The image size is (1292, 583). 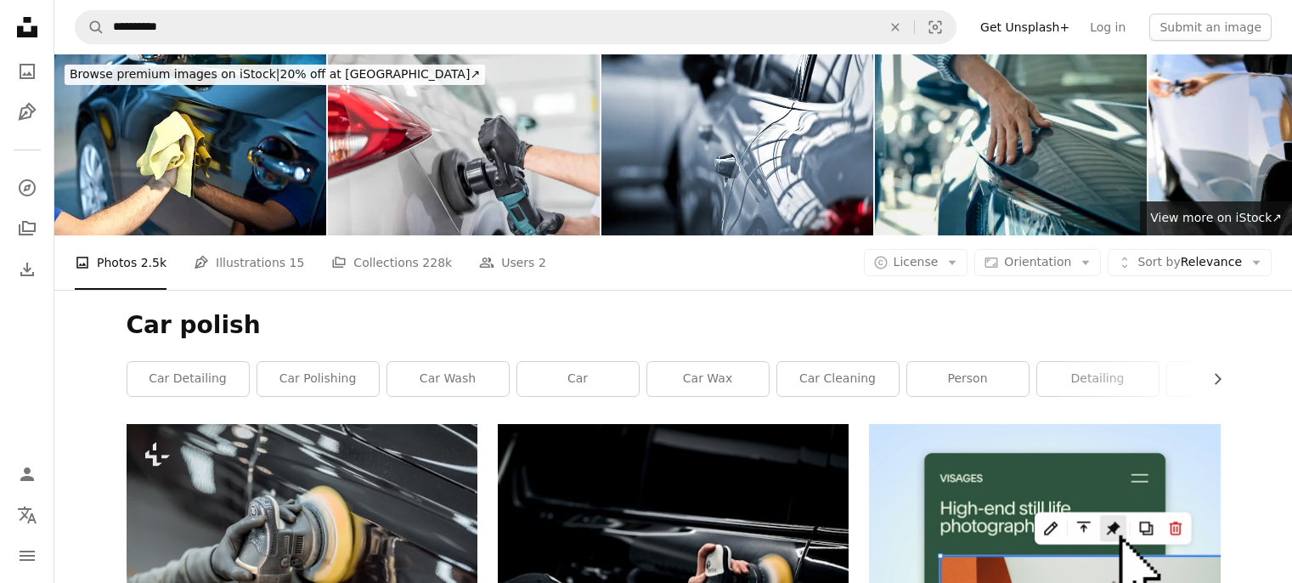 I want to click on a: Users 2, so click(x=512, y=262).